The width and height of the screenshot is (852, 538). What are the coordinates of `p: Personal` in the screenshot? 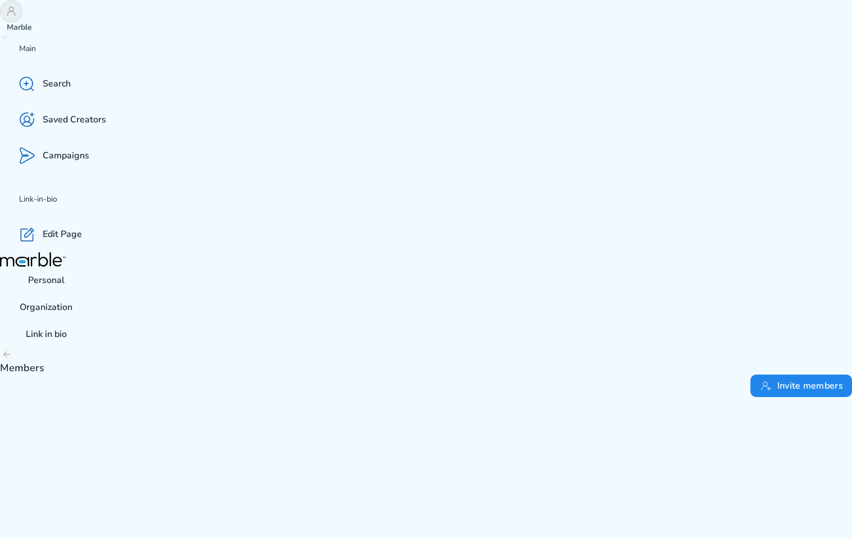 It's located at (46, 280).